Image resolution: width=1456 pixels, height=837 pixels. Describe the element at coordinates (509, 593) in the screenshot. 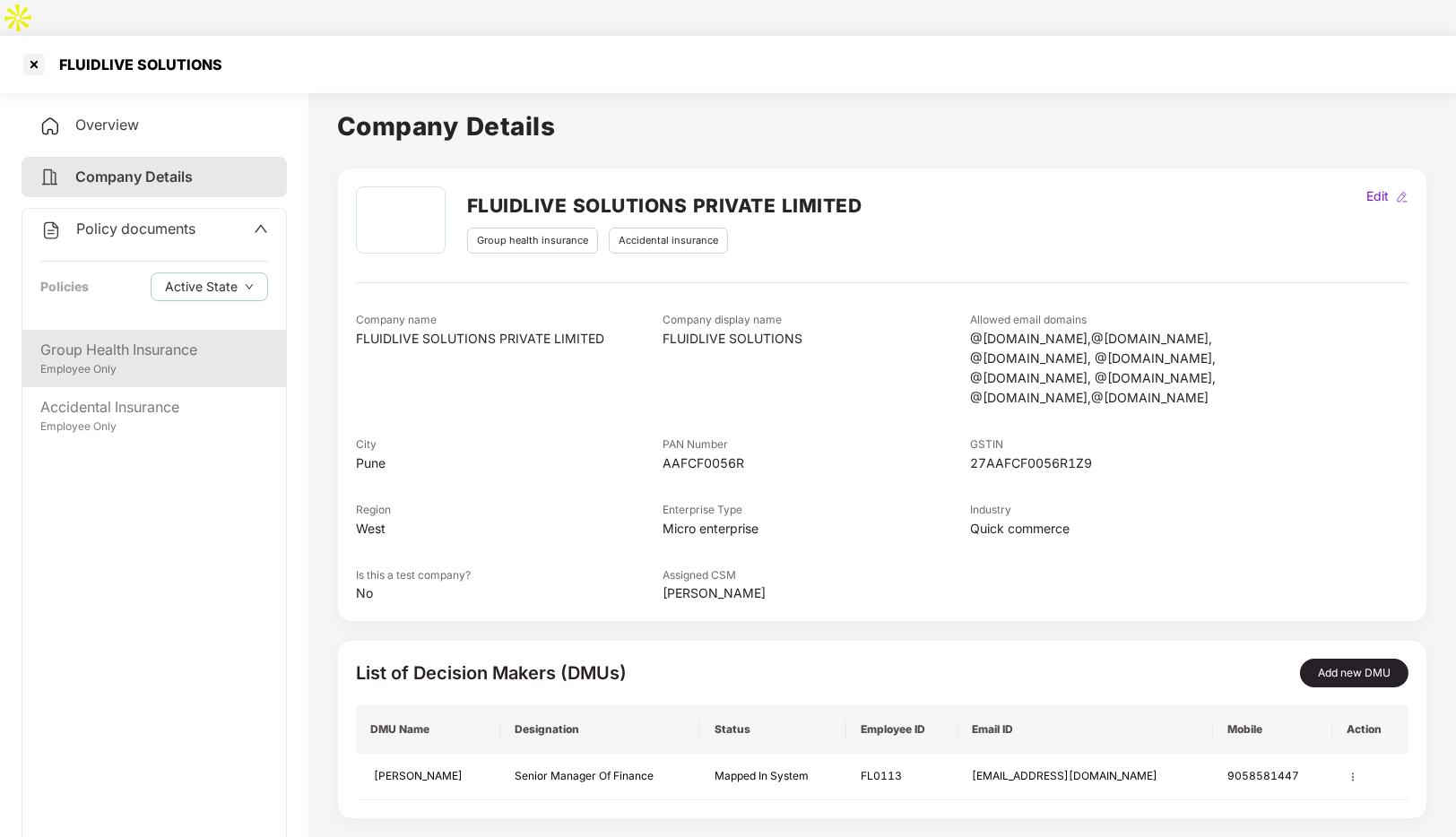

I see `div: No` at that location.